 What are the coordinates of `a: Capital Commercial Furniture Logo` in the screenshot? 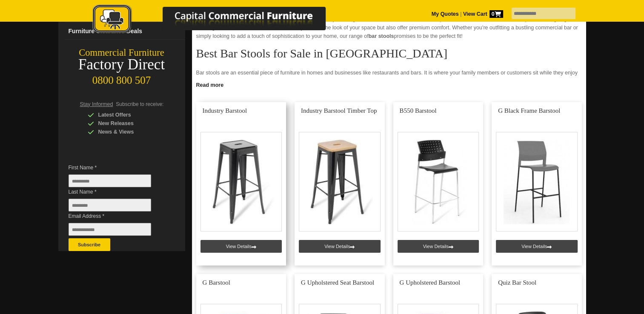 It's located at (218, 21).